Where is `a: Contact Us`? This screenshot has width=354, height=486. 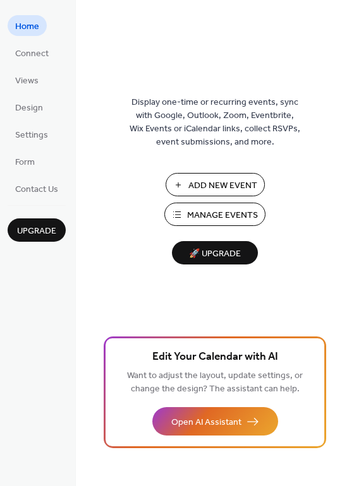 a: Contact Us is located at coordinates (37, 188).